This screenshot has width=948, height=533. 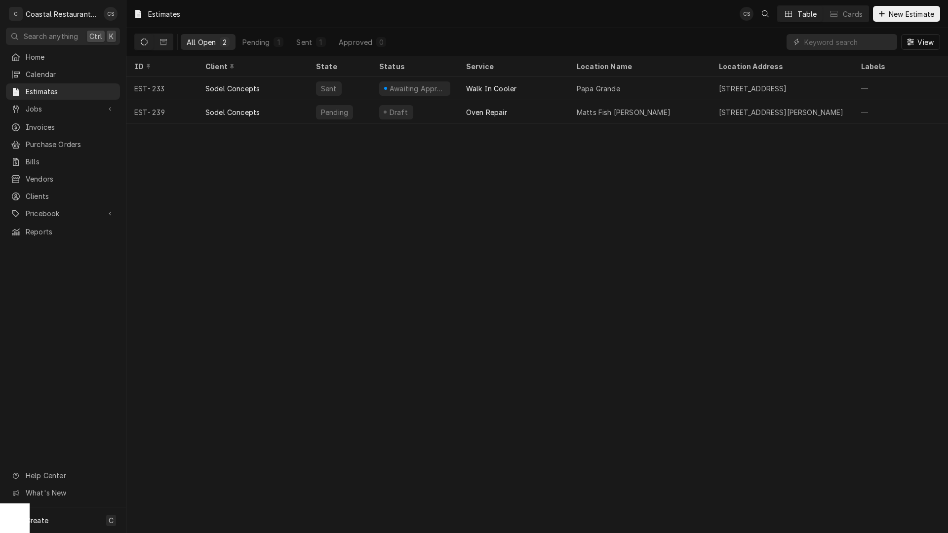 What do you see at coordinates (70, 91) in the screenshot?
I see `span: Estimates` at bounding box center [70, 91].